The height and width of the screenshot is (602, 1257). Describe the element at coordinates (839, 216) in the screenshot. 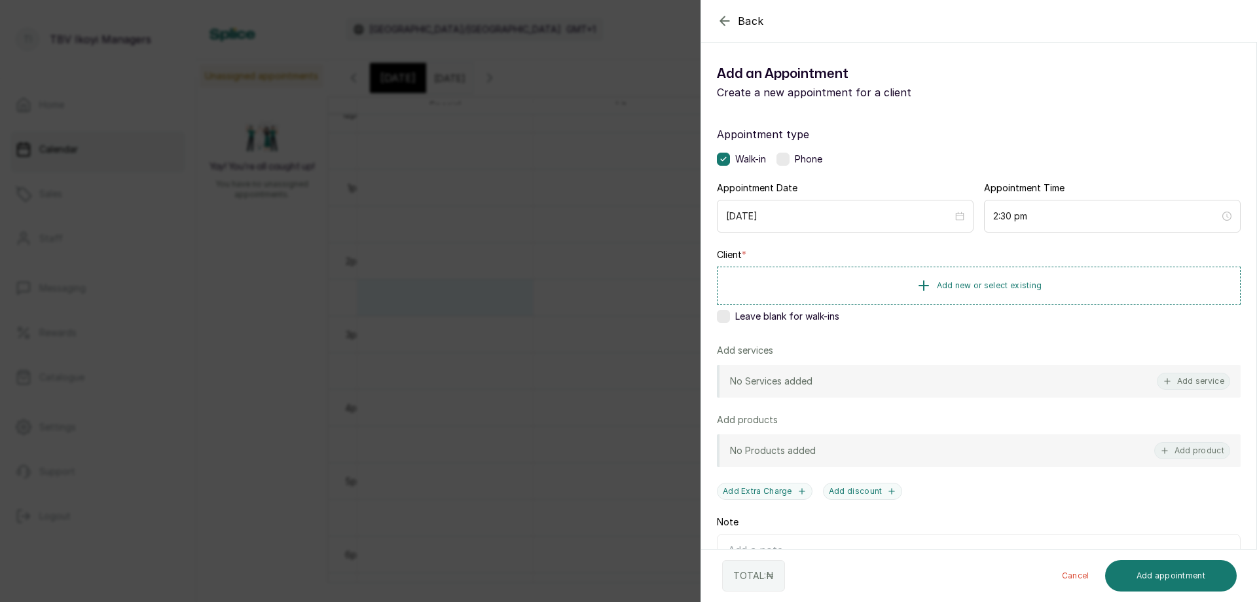

I see `input: Select date` at that location.